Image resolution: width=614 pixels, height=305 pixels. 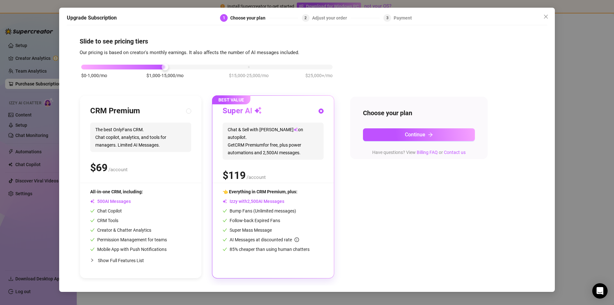 I want to click on span: Creator & Chatter Analytics, so click(x=121, y=230).